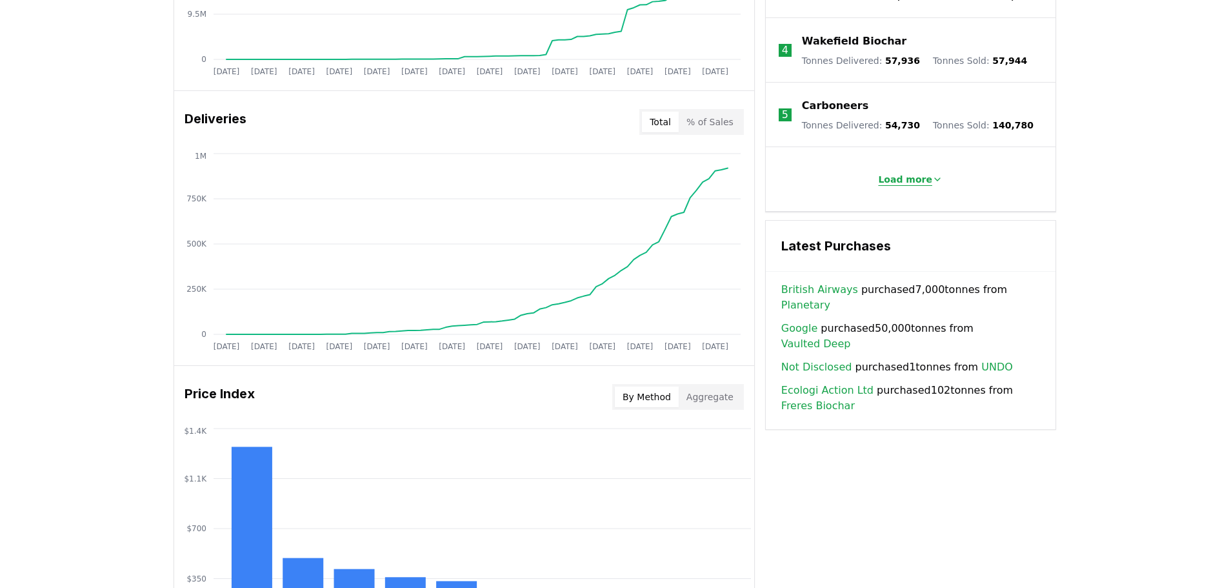 The image size is (1229, 588). What do you see at coordinates (216, 122) in the screenshot?
I see `h3: Deliveries` at bounding box center [216, 122].